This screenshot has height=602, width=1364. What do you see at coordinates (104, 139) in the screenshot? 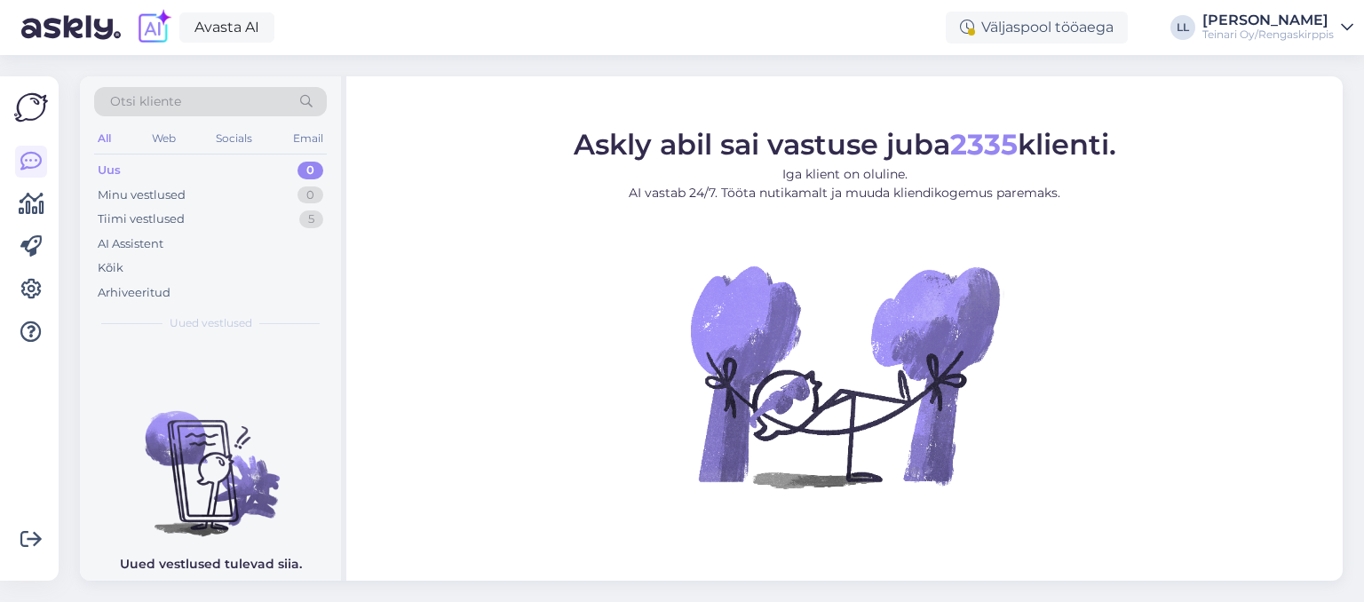
I see `div: All` at bounding box center [104, 139].